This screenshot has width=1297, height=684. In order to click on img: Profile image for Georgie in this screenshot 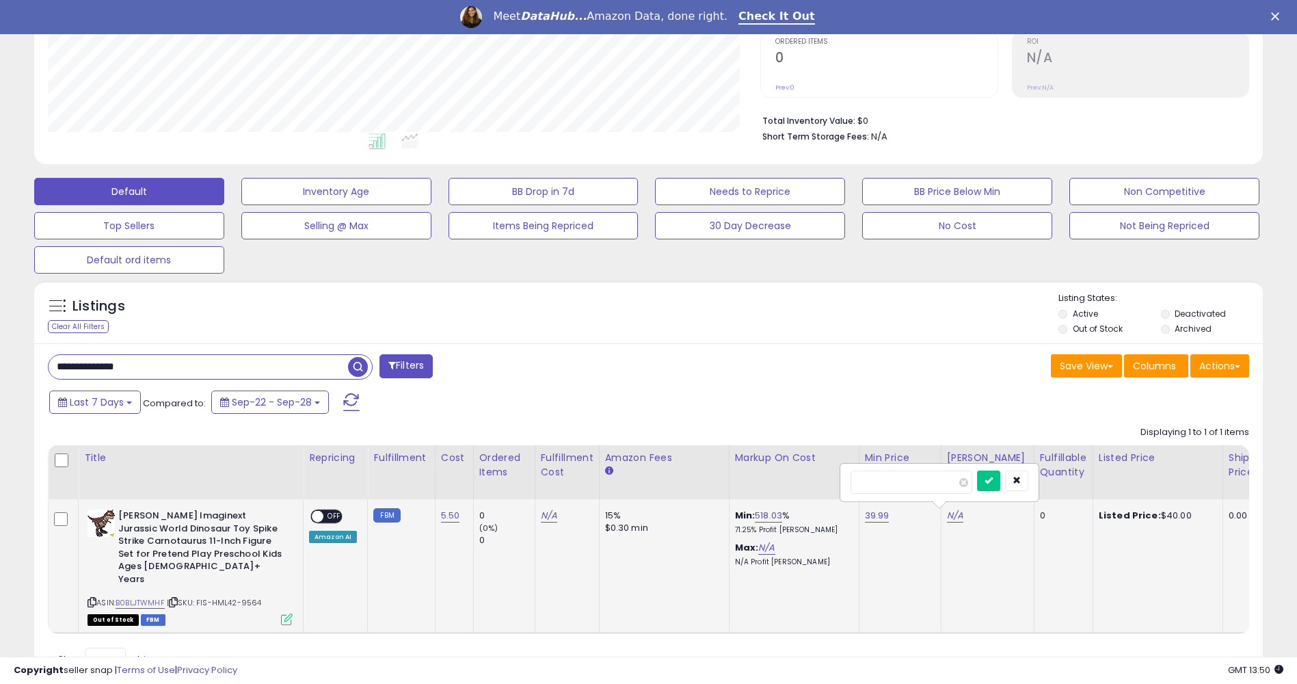, I will do `click(471, 17)`.